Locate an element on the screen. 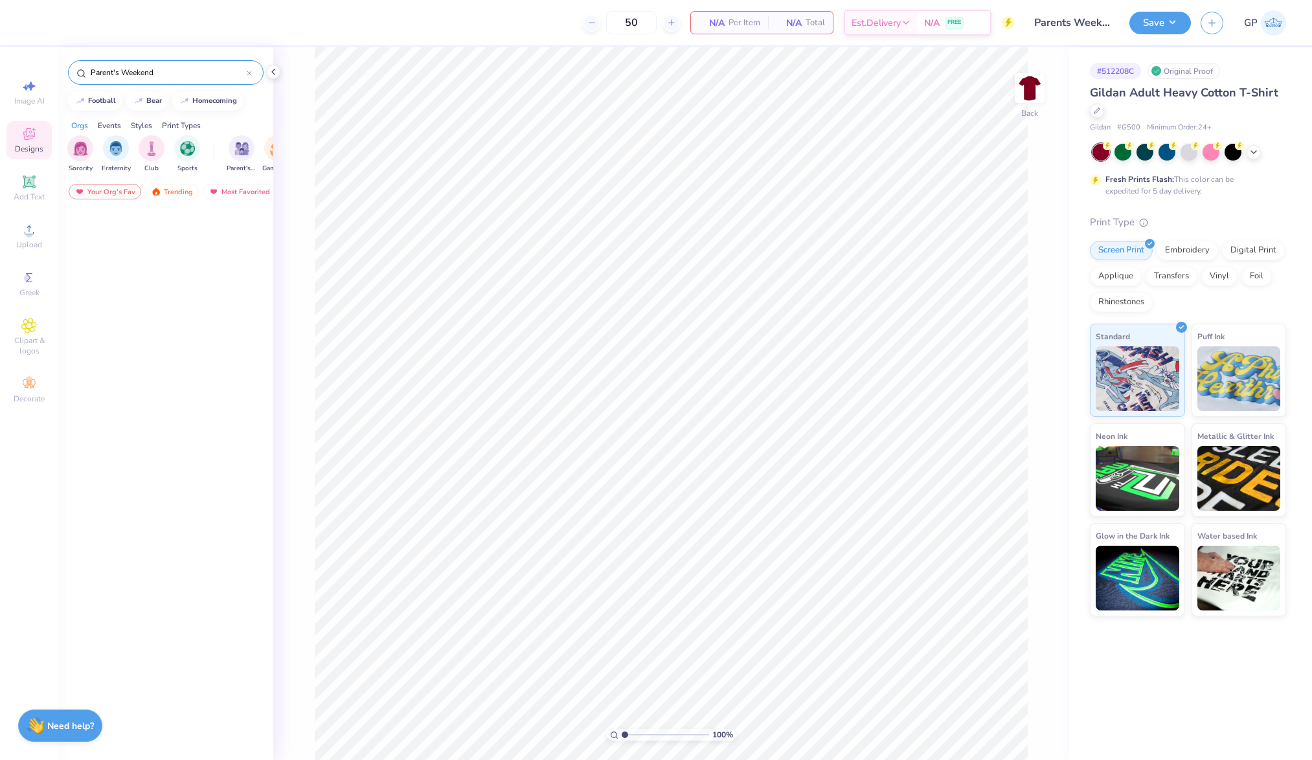 The image size is (1312, 760). span: Game Day is located at coordinates (277, 168).